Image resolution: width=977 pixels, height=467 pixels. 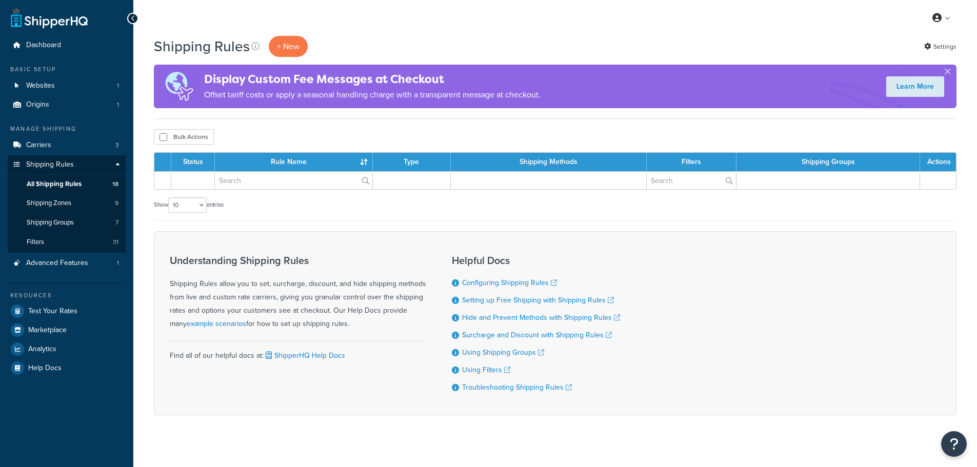 I want to click on a: Shipping Zones 9, so click(x=67, y=203).